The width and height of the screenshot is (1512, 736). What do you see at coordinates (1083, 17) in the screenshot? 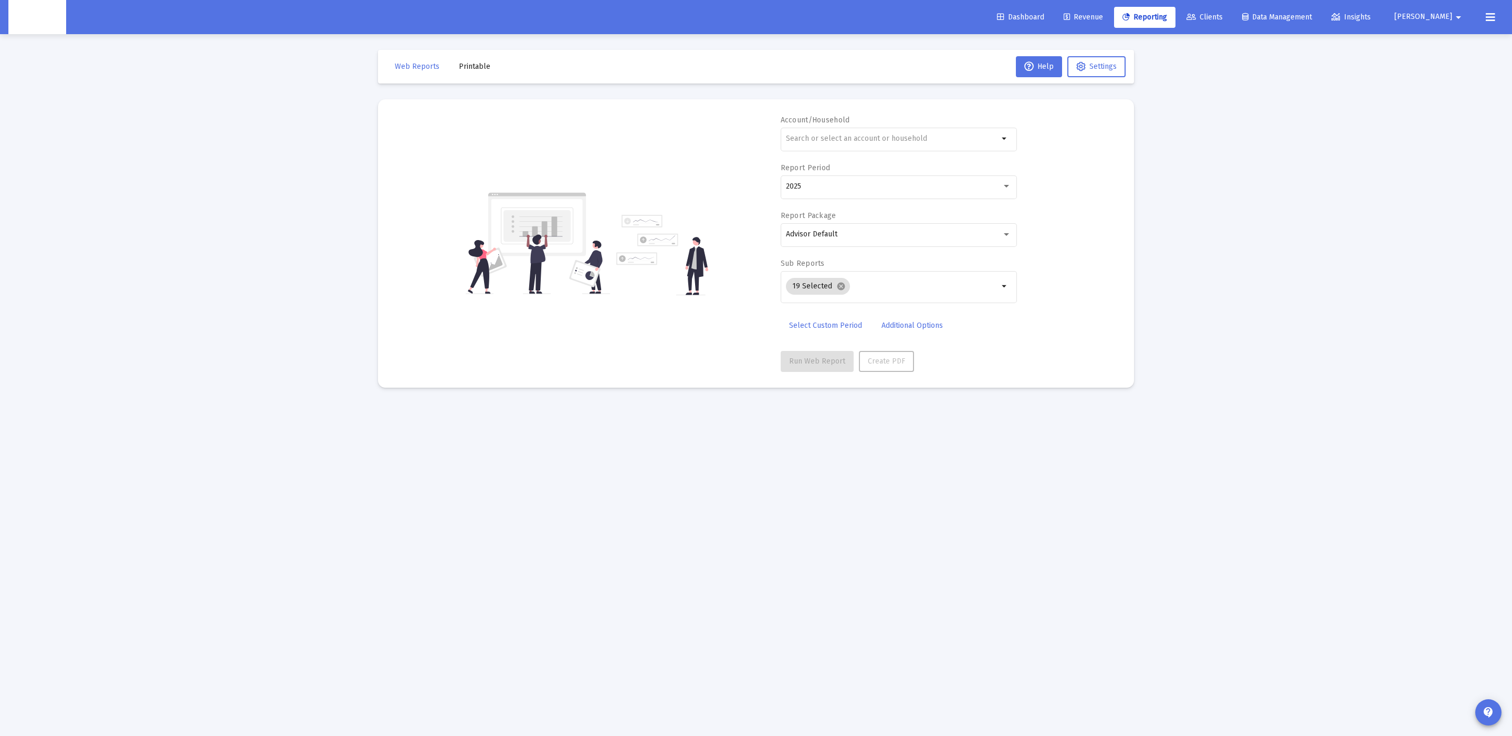
I see `span: Revenue` at bounding box center [1083, 17].